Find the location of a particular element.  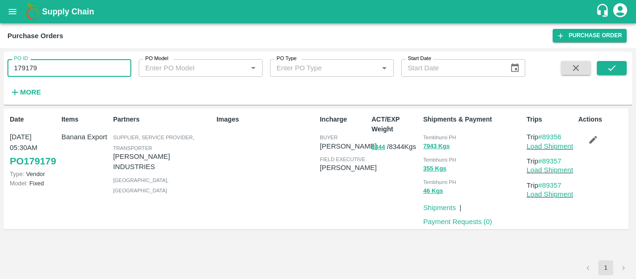

b: Supply Chain is located at coordinates (68, 12).